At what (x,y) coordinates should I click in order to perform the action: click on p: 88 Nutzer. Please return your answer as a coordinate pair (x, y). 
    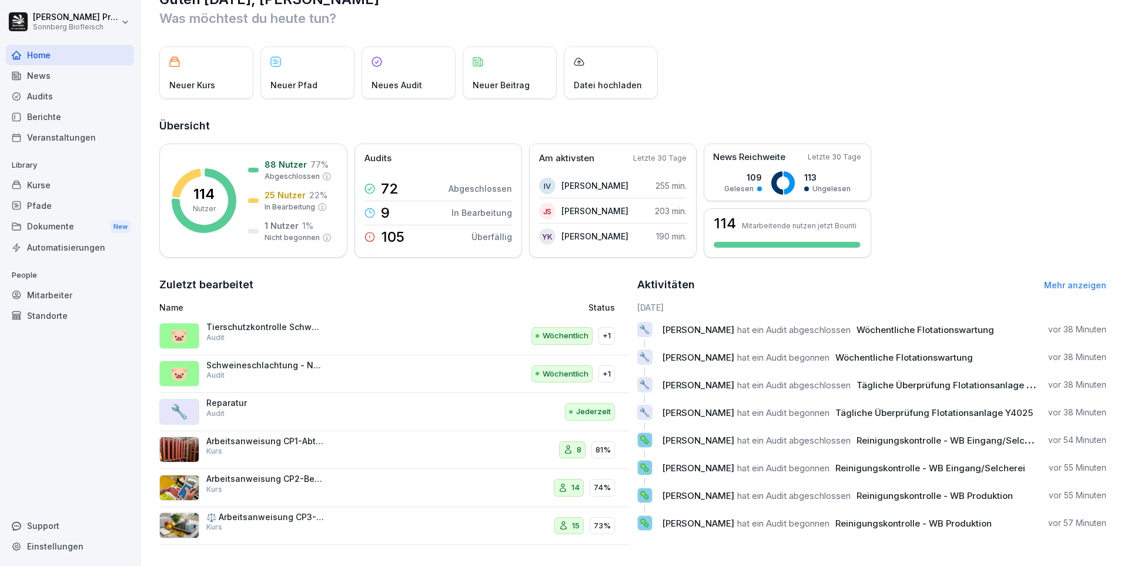
    Looking at the image, I should click on (286, 164).